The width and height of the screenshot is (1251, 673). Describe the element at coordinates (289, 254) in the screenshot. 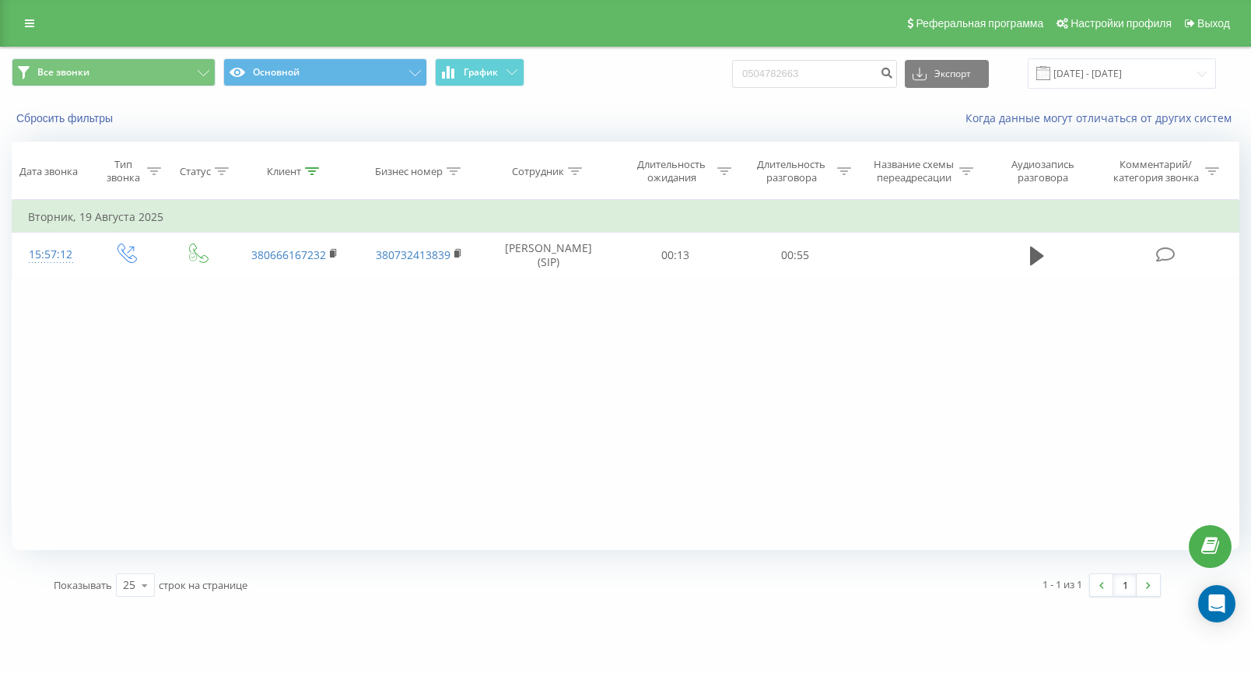

I see `a: 380666167232` at that location.